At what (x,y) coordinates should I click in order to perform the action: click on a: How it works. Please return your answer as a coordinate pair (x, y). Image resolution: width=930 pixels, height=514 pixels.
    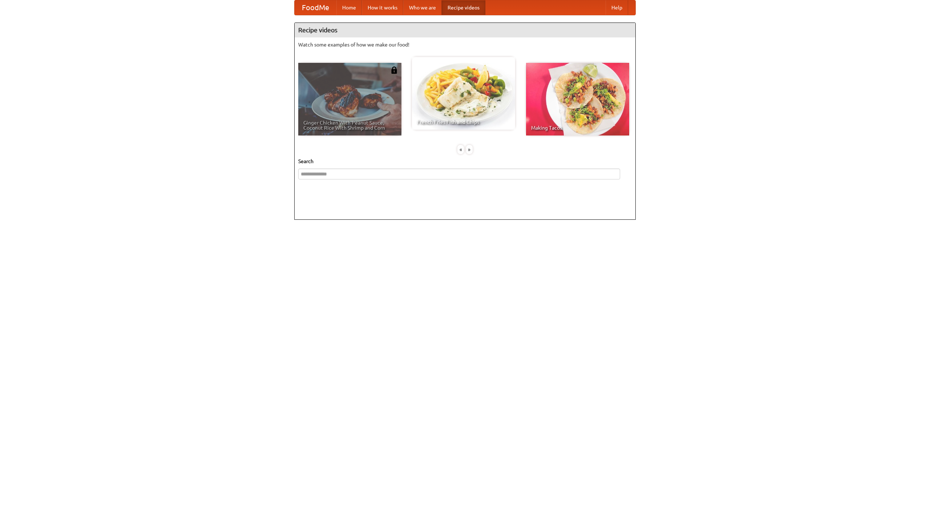
    Looking at the image, I should click on (382, 8).